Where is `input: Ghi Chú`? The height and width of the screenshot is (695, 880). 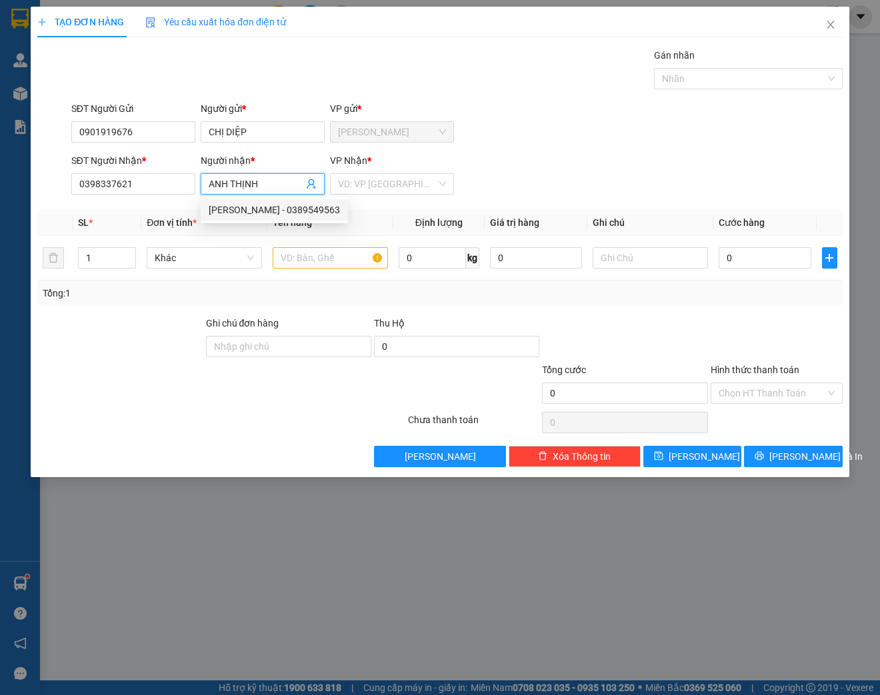 input: Ghi Chú is located at coordinates (650, 258).